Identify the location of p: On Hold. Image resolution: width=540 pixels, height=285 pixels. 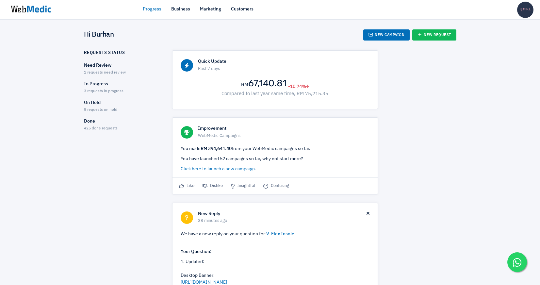
(122, 103).